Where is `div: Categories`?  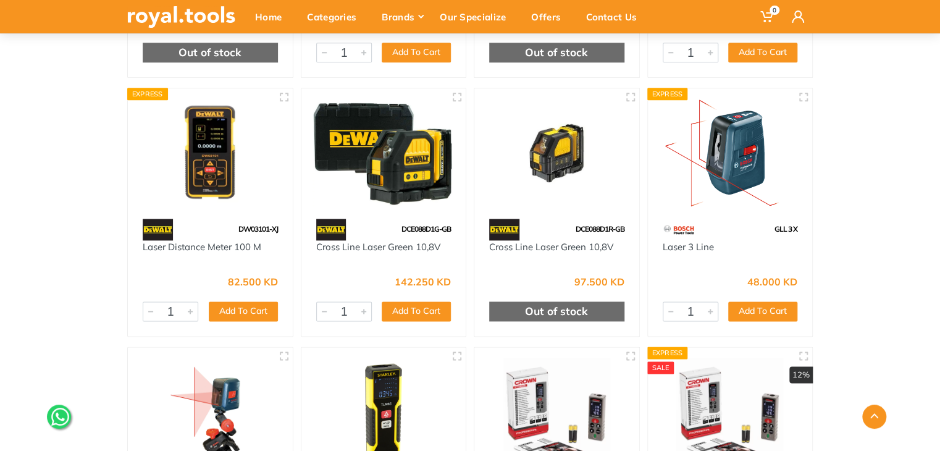 div: Categories is located at coordinates (335, 17).